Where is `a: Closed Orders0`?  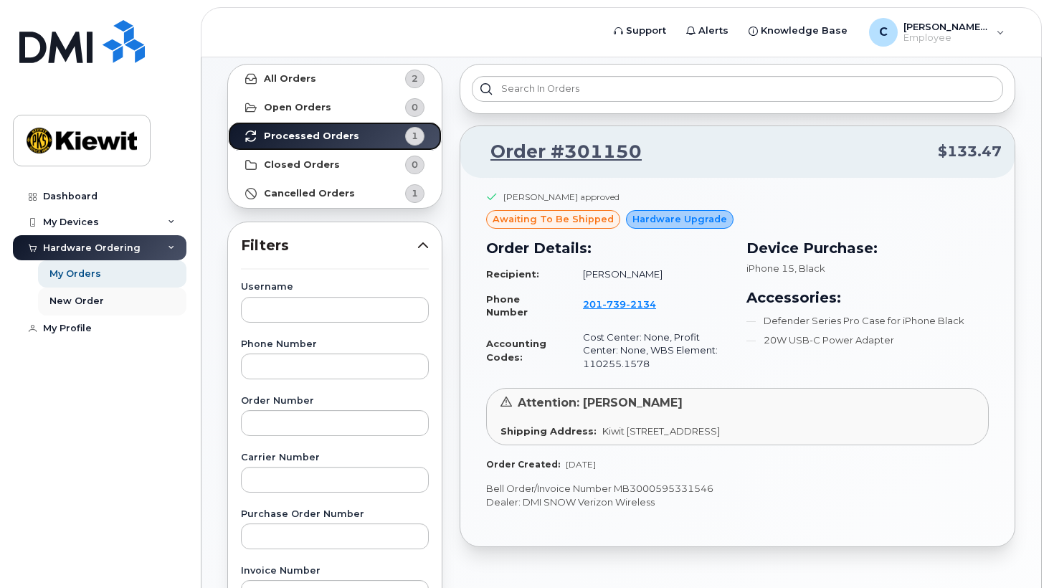
a: Closed Orders0 is located at coordinates (335, 165).